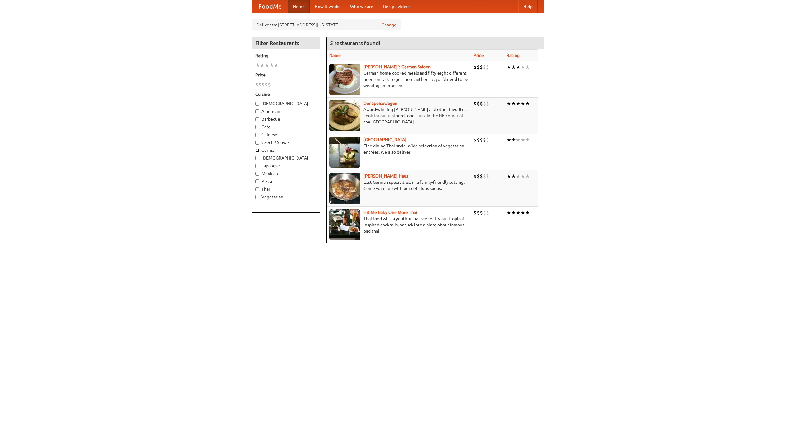  Describe the element at coordinates (362, 7) in the screenshot. I see `a: Who we are` at that location.